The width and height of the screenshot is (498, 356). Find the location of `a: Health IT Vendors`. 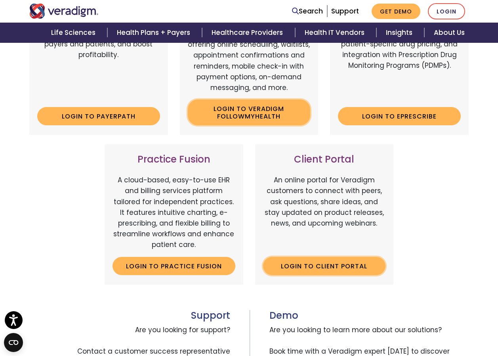

a: Health IT Vendors is located at coordinates (336, 32).